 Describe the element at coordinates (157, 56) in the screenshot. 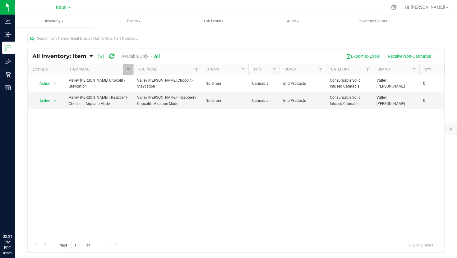

I see `a: All` at that location.